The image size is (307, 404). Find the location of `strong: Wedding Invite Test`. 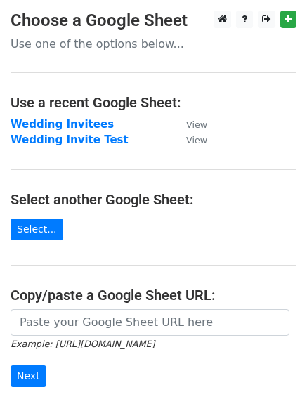

strong: Wedding Invite Test is located at coordinates (70, 140).